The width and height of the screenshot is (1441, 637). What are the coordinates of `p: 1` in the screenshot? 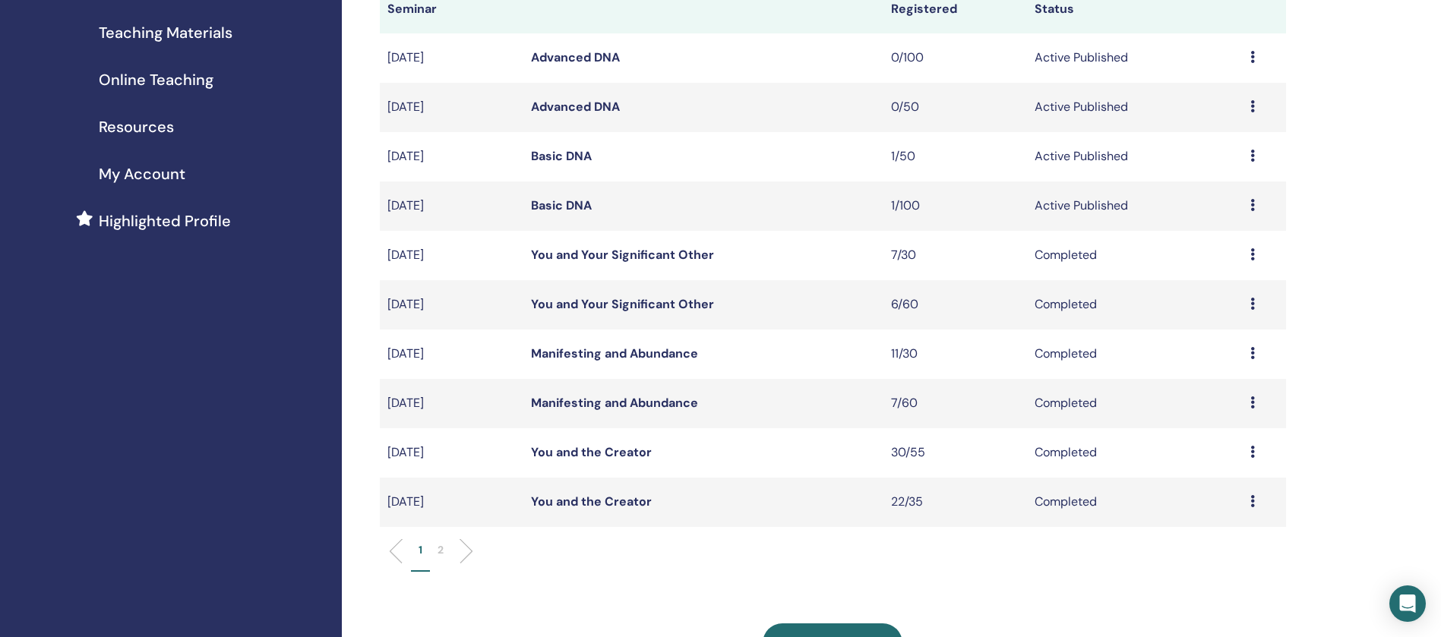 It's located at (420, 550).